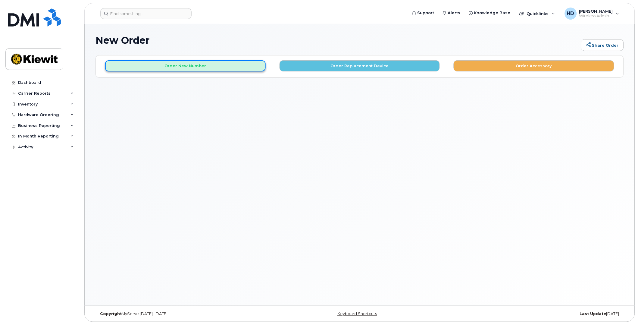 The height and width of the screenshot is (322, 638). I want to click on button: Order Accessory, so click(534, 66).